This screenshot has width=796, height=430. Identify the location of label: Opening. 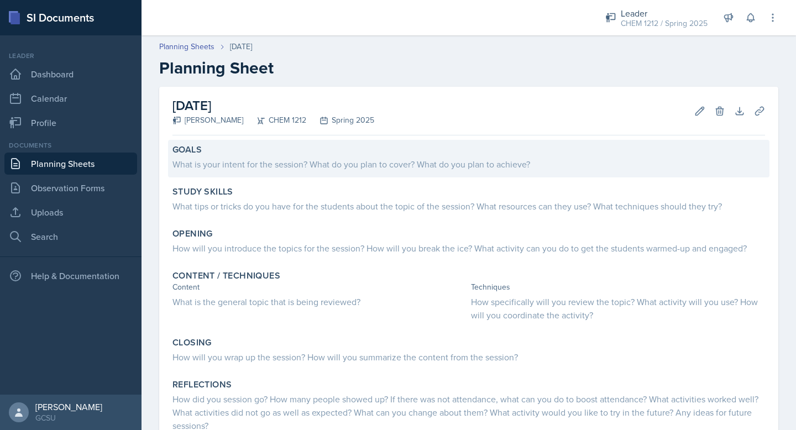
(192, 234).